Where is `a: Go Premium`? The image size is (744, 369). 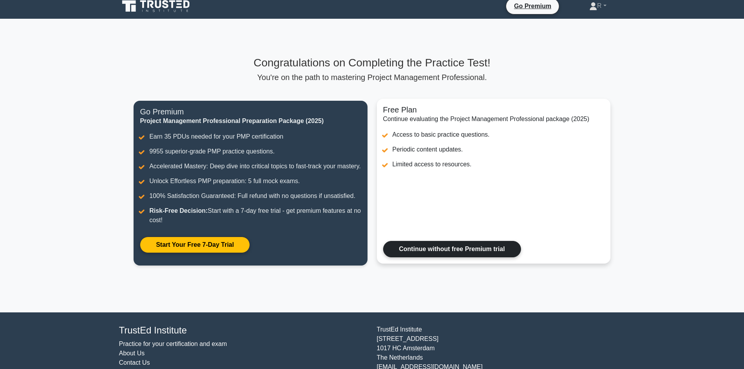
a: Go Premium is located at coordinates (533, 6).